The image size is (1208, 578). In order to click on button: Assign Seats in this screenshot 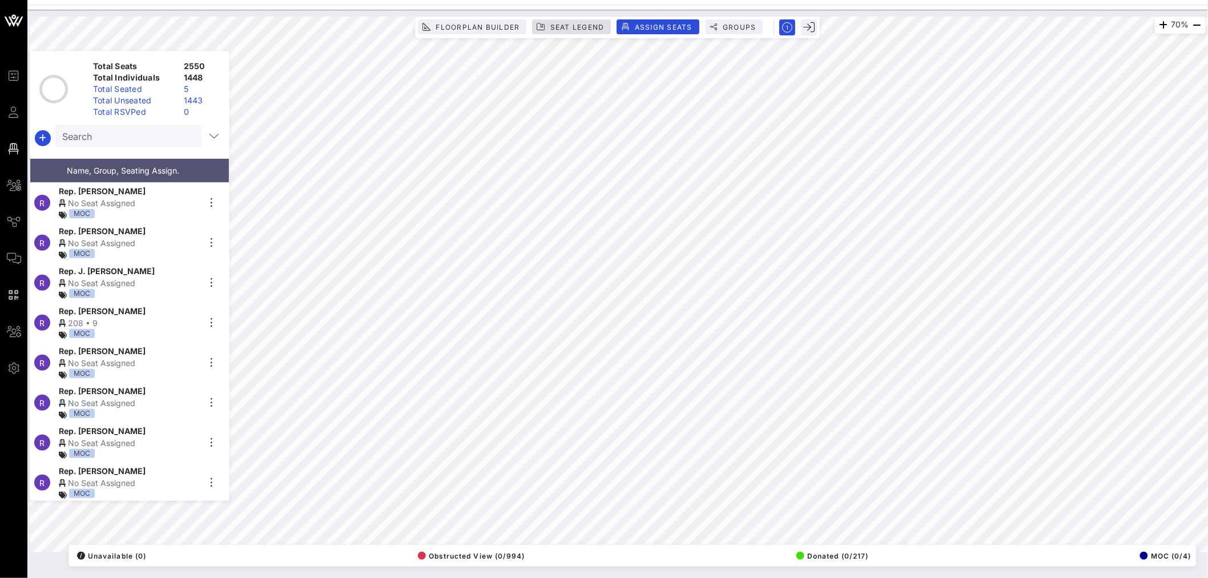, I will do `click(658, 27)`.